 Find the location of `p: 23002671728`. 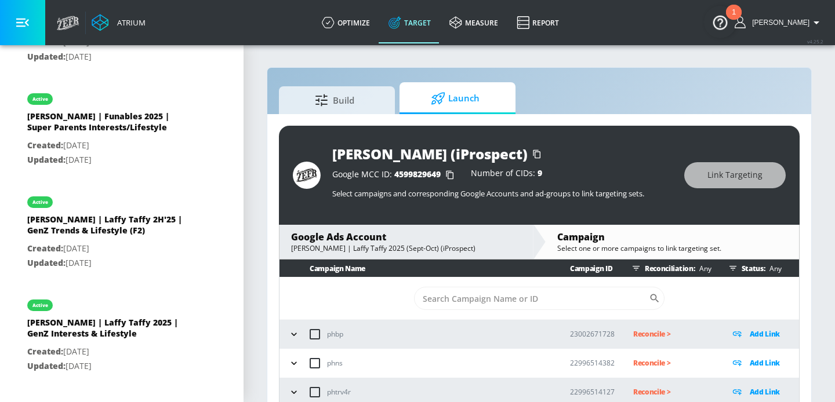

p: 23002671728 is located at coordinates (592, 334).